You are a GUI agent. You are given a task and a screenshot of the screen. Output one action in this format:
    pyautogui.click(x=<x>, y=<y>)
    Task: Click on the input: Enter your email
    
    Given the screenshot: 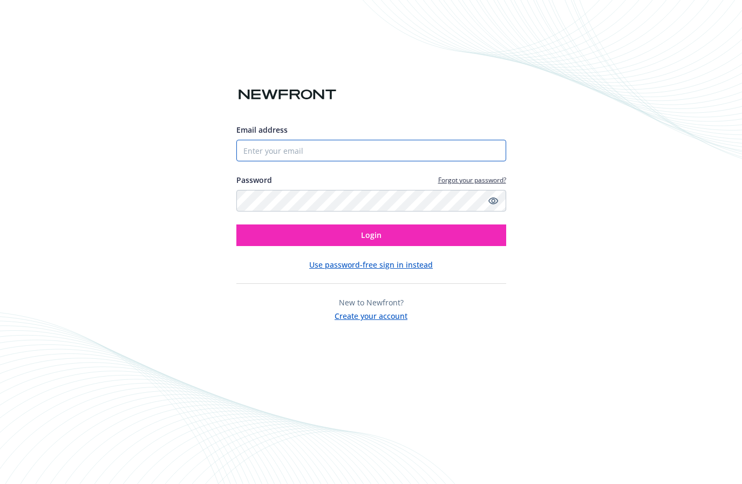 What is the action you would take?
    pyautogui.click(x=371, y=150)
    